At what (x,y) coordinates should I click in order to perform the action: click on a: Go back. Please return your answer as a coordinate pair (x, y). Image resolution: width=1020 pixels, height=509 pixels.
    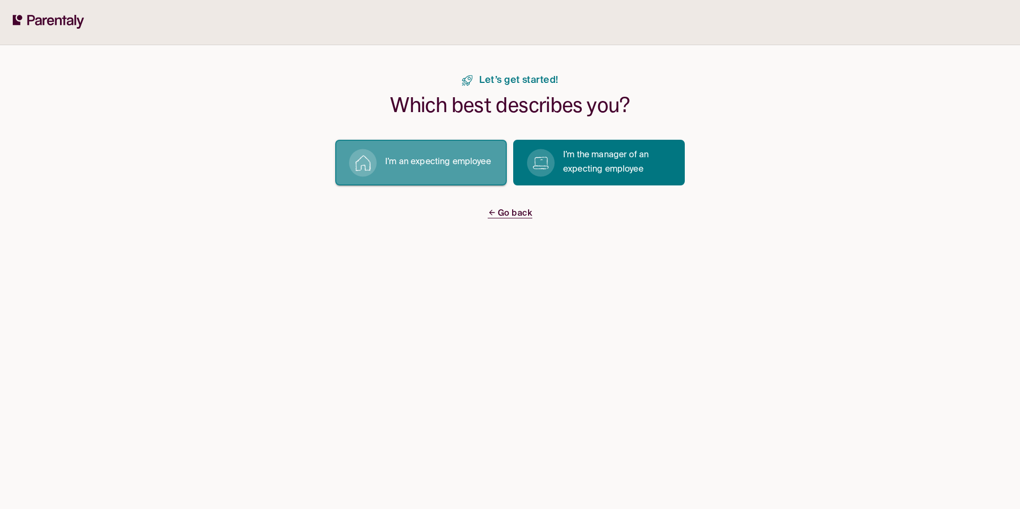
    Looking at the image, I should click on (510, 214).